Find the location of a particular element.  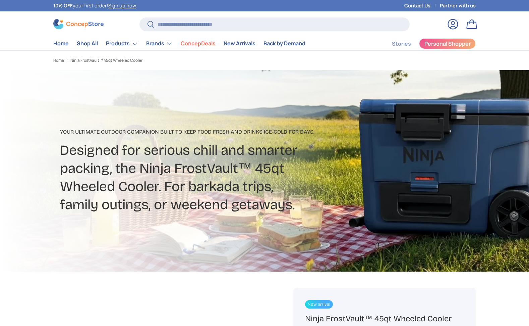

summary: Products is located at coordinates (122, 44).